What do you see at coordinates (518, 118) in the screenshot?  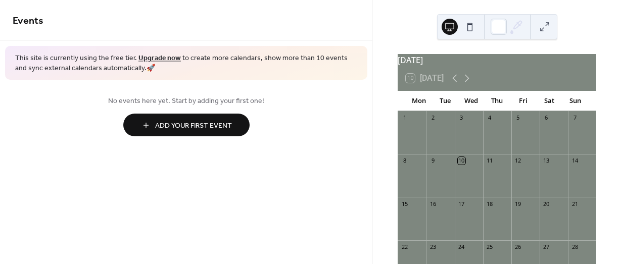 I see `div: 5` at bounding box center [518, 118].